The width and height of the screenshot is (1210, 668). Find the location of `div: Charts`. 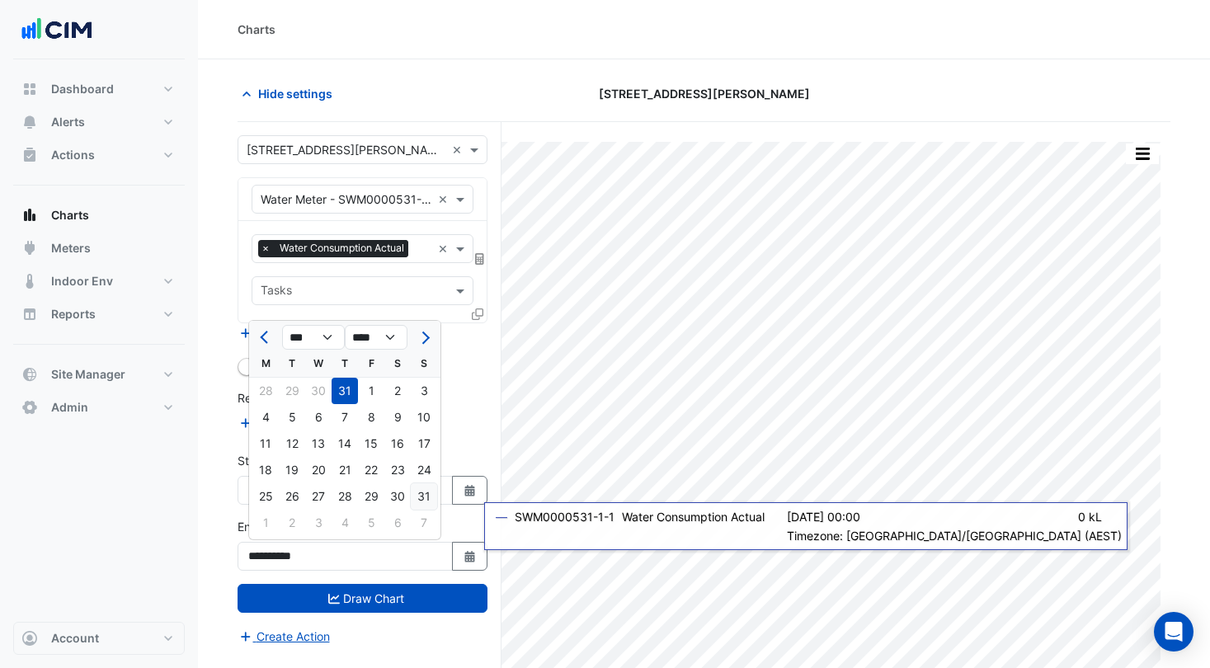

div: Charts is located at coordinates (257, 29).